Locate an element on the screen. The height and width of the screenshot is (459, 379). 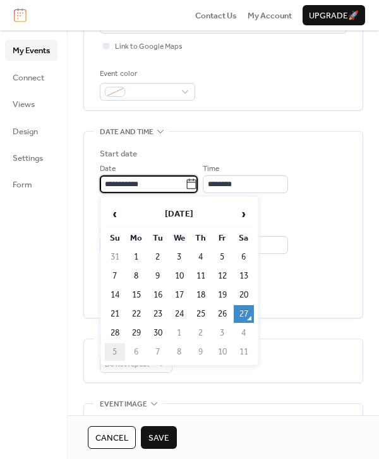
span: Date and time is located at coordinates (126, 132).